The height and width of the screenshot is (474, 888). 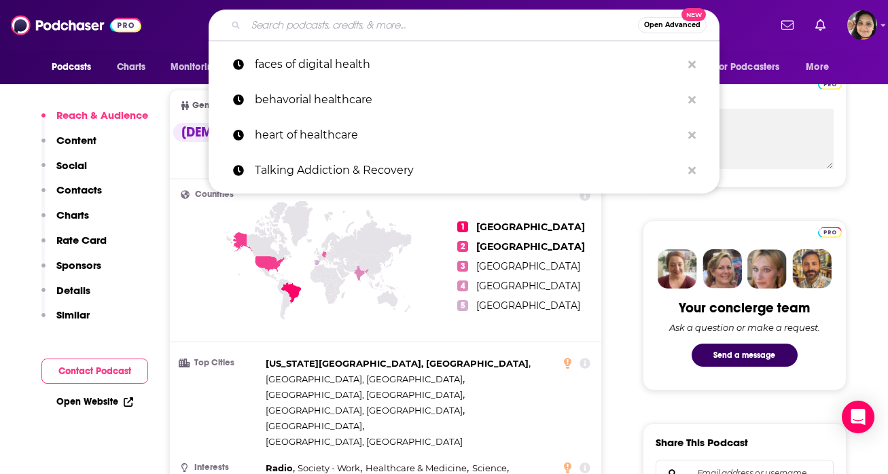 What do you see at coordinates (722, 269) in the screenshot?
I see `img: Barbara Profile` at bounding box center [722, 269].